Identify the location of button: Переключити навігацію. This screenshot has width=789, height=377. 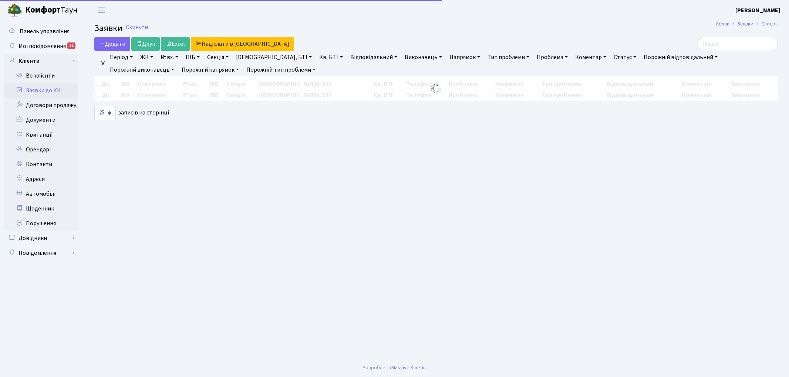
(102, 10).